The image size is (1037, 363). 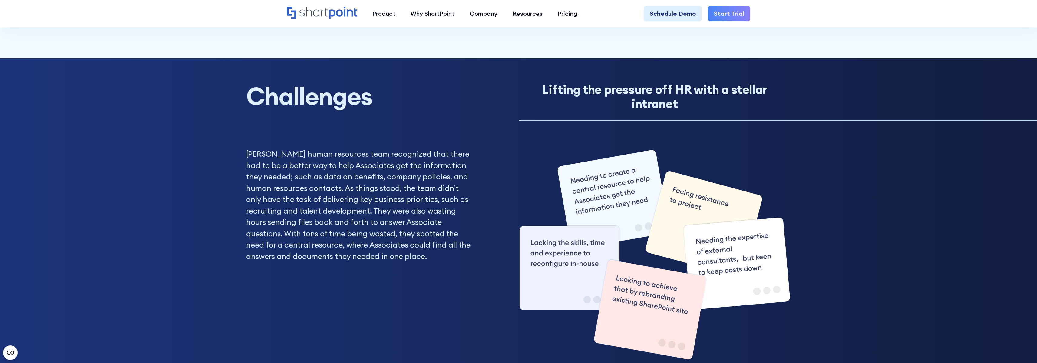 I want to click on a: Home, so click(x=322, y=13).